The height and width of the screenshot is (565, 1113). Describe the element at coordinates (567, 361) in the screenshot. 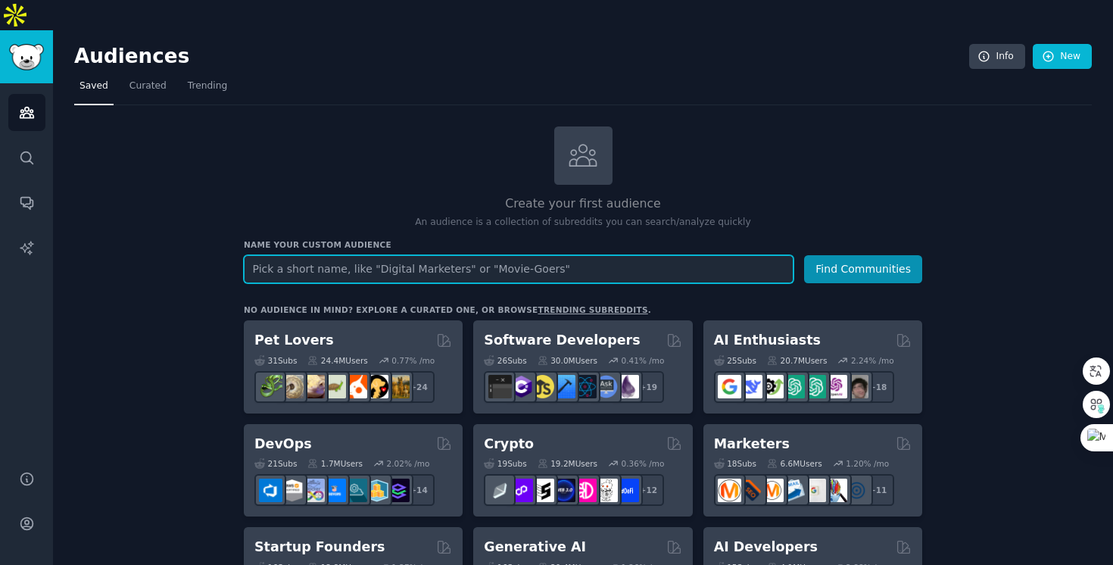

I see `div: 30.0M Users` at that location.